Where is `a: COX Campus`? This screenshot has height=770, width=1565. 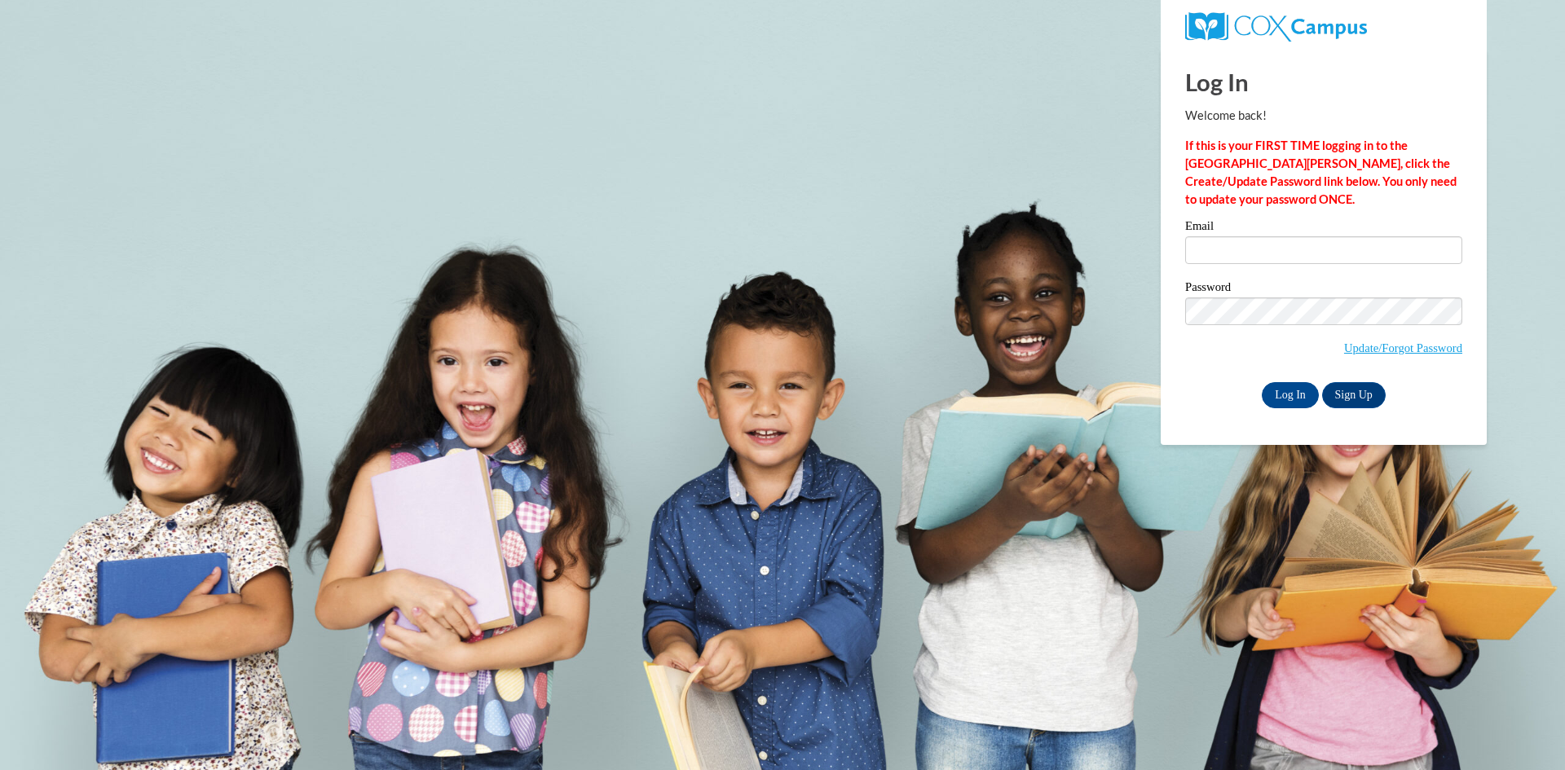
a: COX Campus is located at coordinates (1276, 25).